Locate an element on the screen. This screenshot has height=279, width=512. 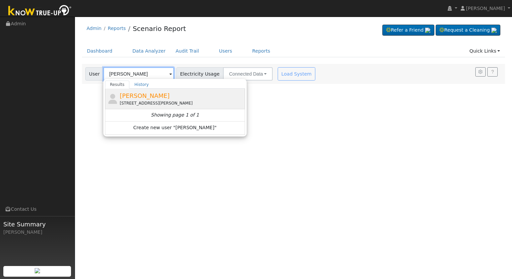
i: Showing page 1 of 1 is located at coordinates (175, 115).